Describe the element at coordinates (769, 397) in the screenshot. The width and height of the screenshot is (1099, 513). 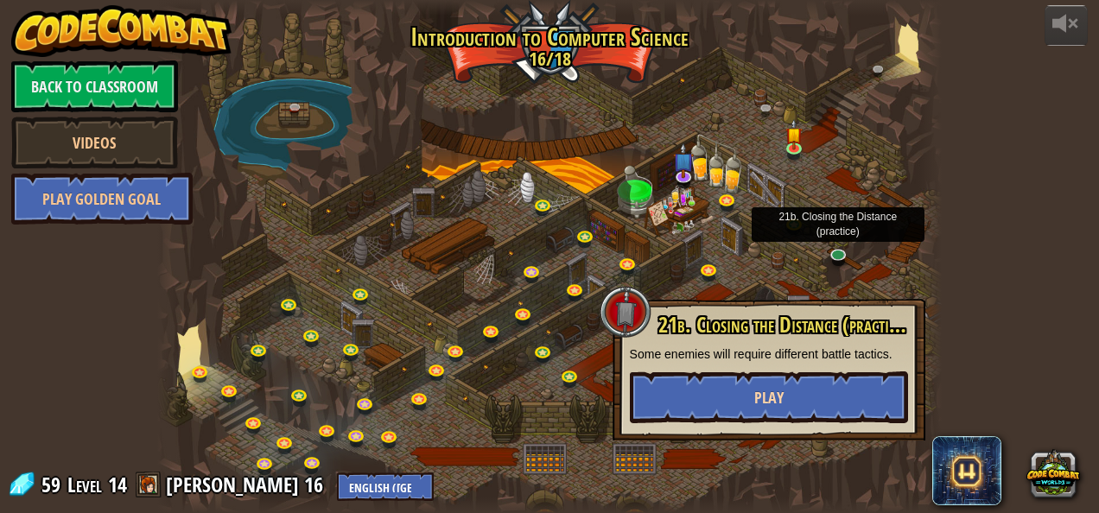
I see `button: Play` at that location.